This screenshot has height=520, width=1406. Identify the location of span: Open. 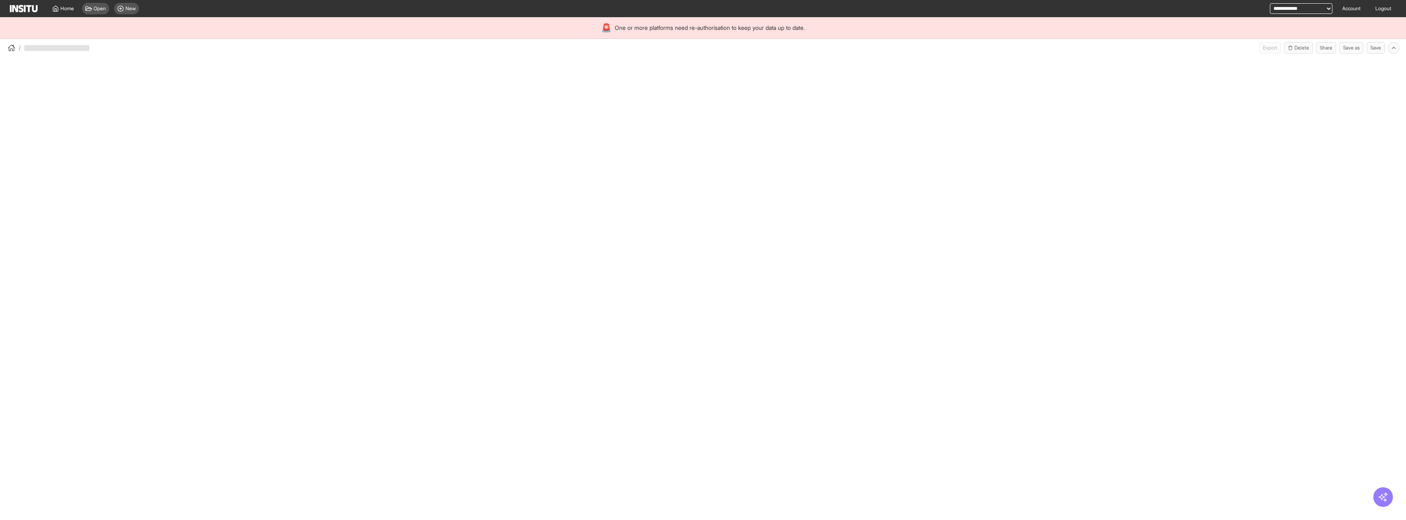
(100, 9).